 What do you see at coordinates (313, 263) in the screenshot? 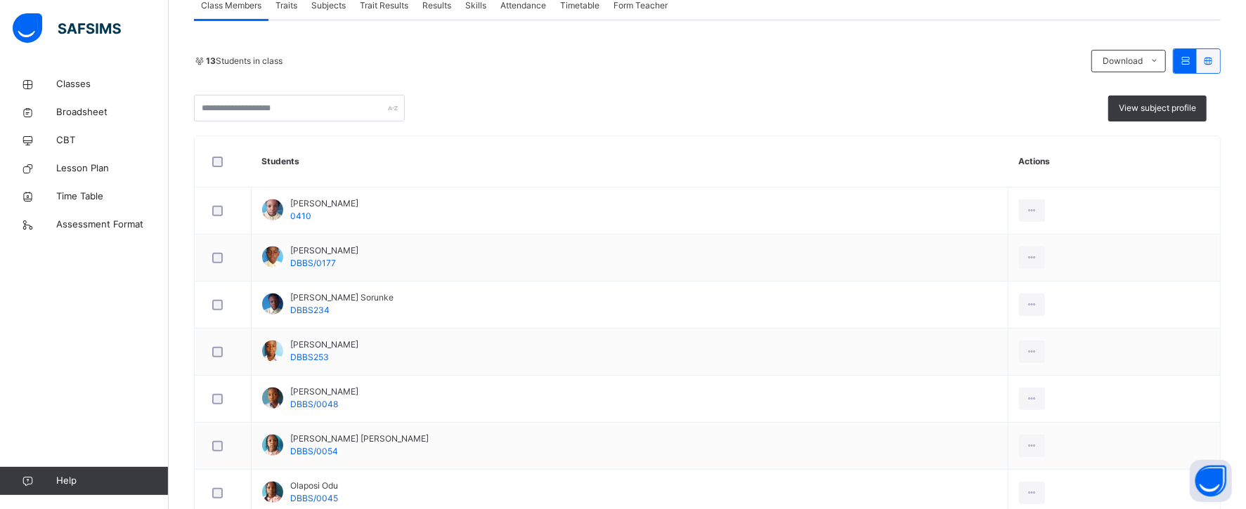
I see `span: DBBS/0177` at bounding box center [313, 263].